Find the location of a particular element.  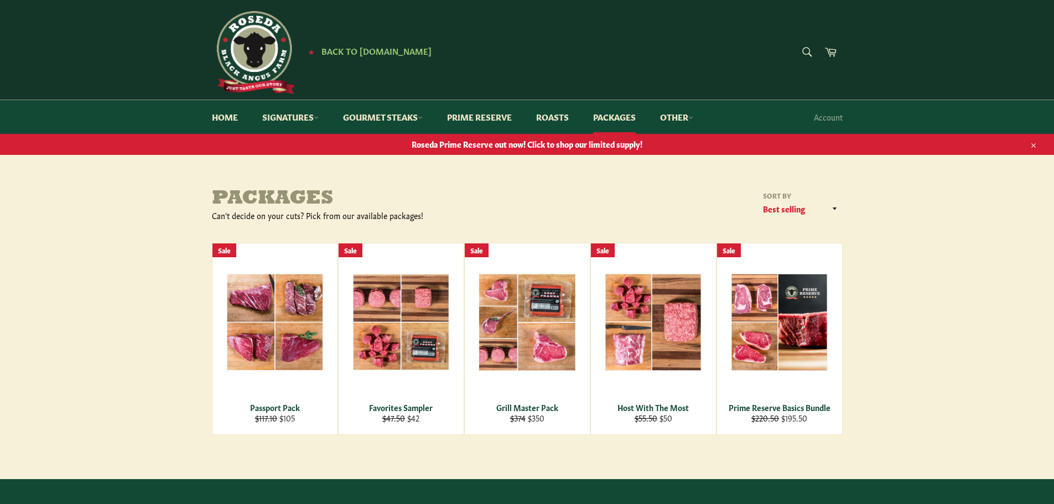

a: Favorites Sampler Favorites Sampler $47.50 $42 is located at coordinates (401, 339).